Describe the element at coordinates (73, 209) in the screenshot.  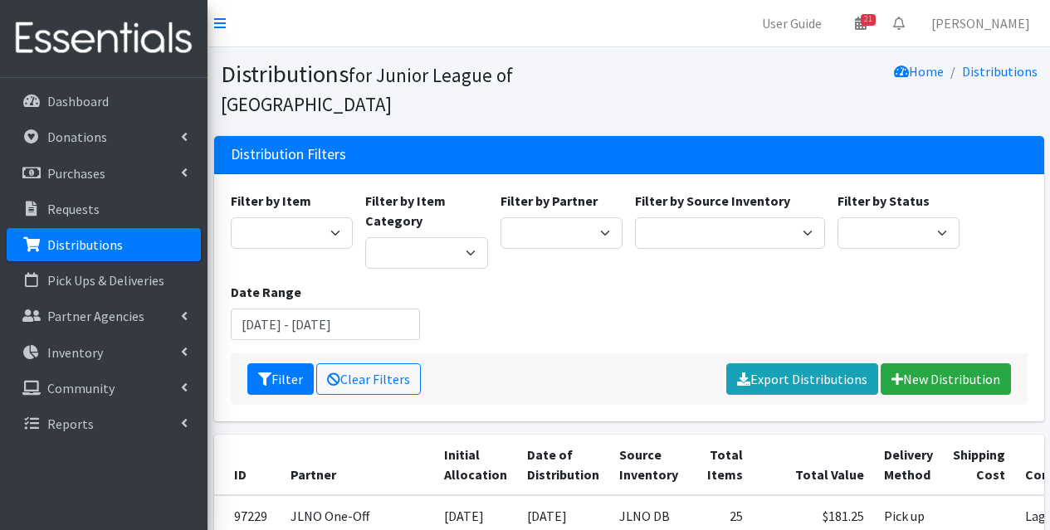
I see `p: Requests` at that location.